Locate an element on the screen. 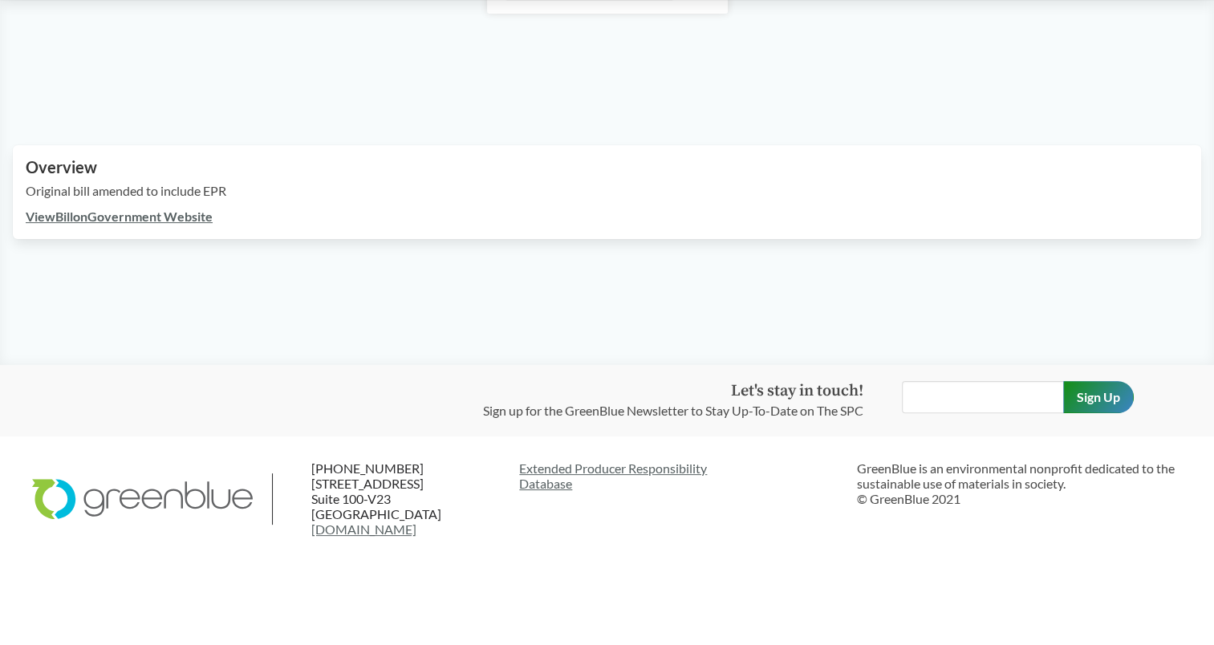 The height and width of the screenshot is (645, 1214). h2: Overview is located at coordinates (606, 167).